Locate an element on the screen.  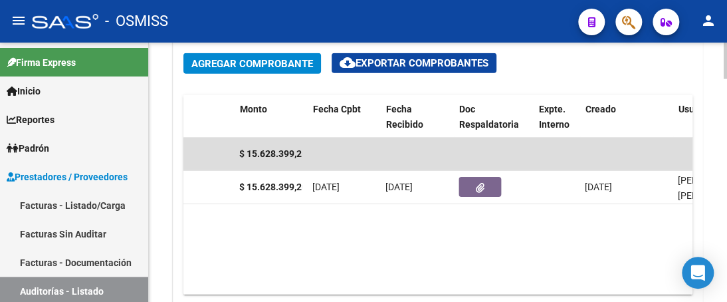
span: Prestadores / Proveedores is located at coordinates (67, 177).